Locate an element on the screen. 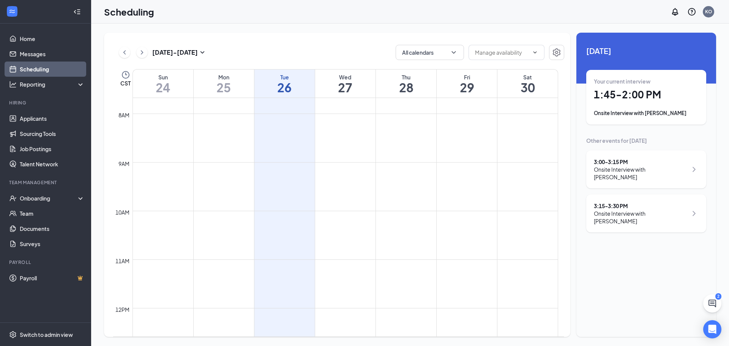 This screenshot has width=729, height=346. a: August 29, 2025 is located at coordinates (467, 84).